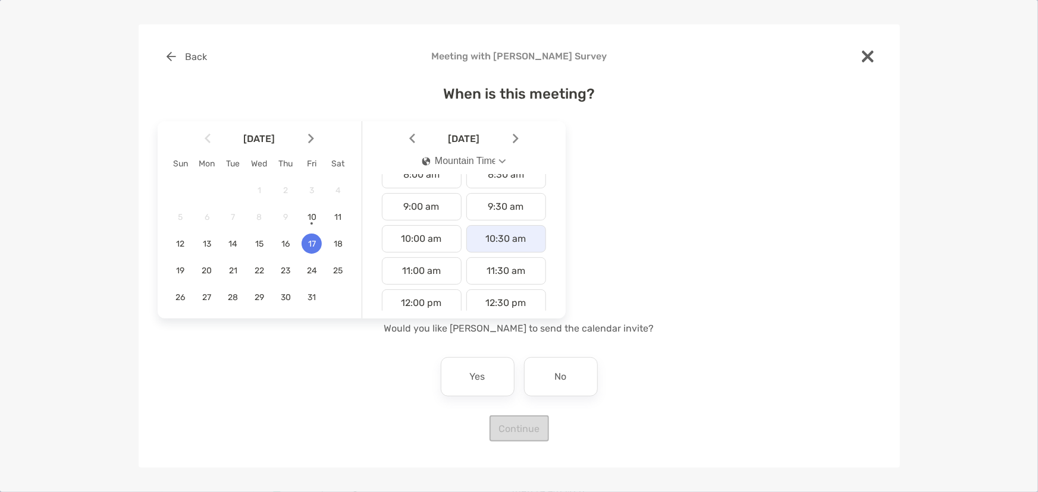 Image resolution: width=1038 pixels, height=492 pixels. What do you see at coordinates (207, 164) in the screenshot?
I see `div: Mon` at bounding box center [207, 164].